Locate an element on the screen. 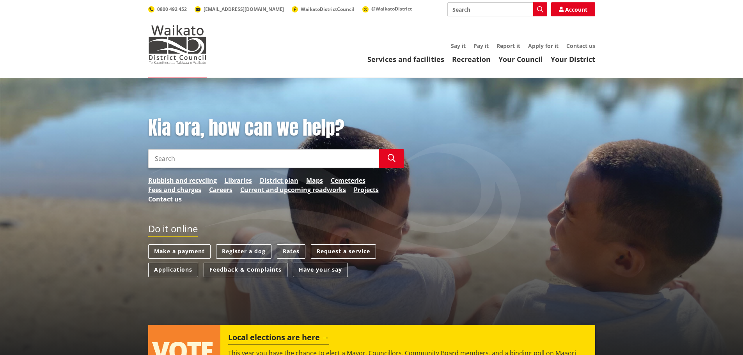  span: @WaikatoDistrict is located at coordinates (392, 9).